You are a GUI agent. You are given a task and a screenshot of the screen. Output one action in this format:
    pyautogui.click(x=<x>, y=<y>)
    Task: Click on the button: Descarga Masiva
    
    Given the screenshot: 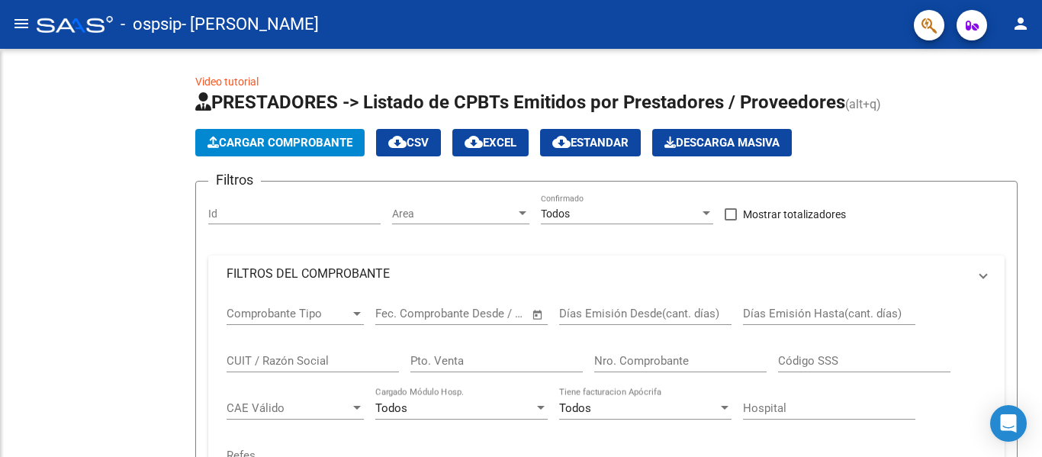 What is the action you would take?
    pyautogui.click(x=722, y=143)
    